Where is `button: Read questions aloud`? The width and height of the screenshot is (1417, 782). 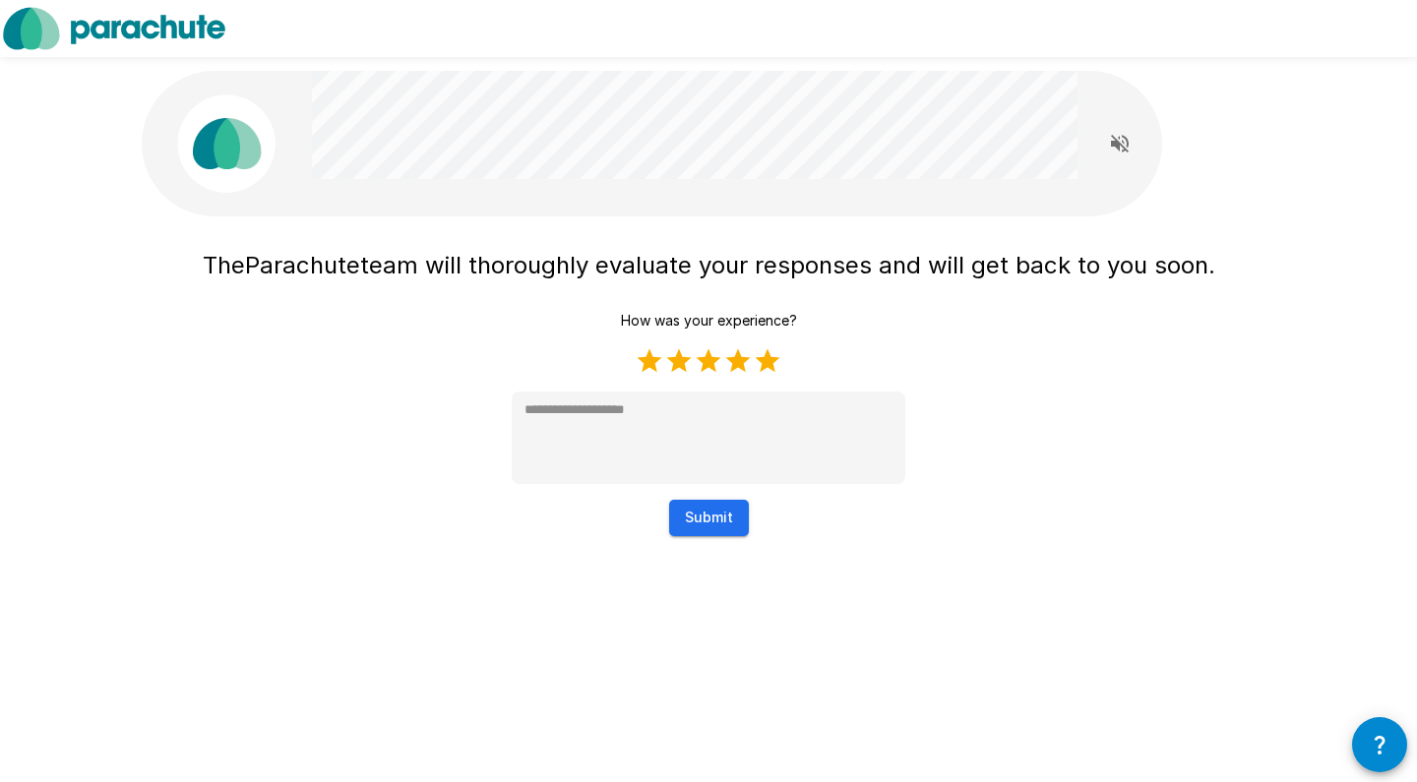 button: Read questions aloud is located at coordinates (1120, 144).